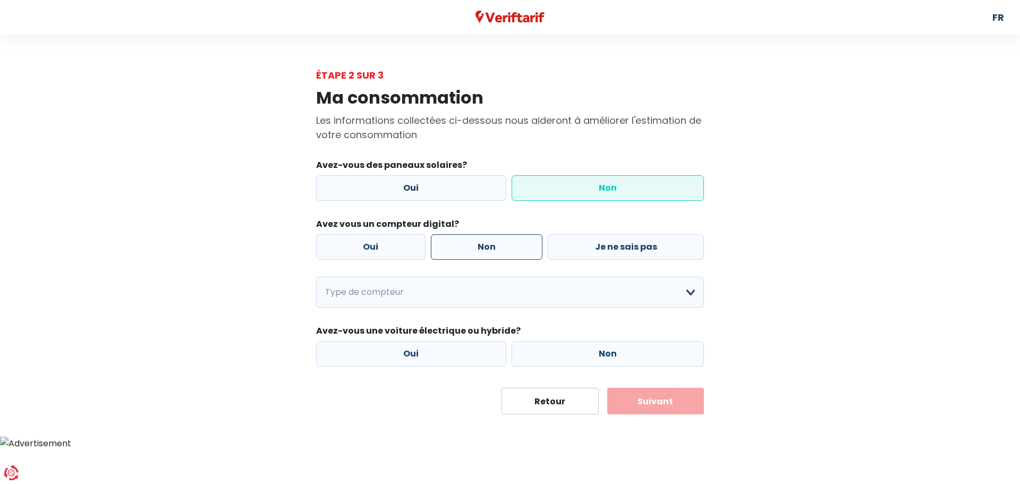 The height and width of the screenshot is (484, 1020). What do you see at coordinates (510, 17) in the screenshot?
I see `img: Veriftarif logo` at bounding box center [510, 17].